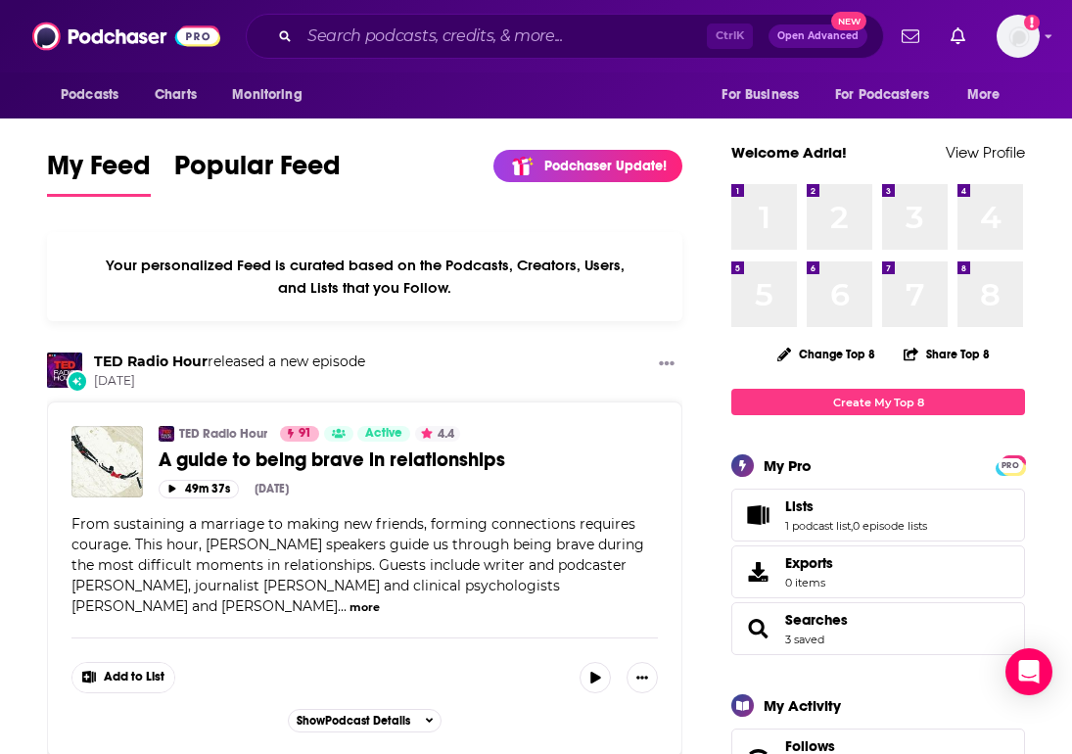 Image resolution: width=1072 pixels, height=754 pixels. I want to click on a: My Feed, so click(99, 172).